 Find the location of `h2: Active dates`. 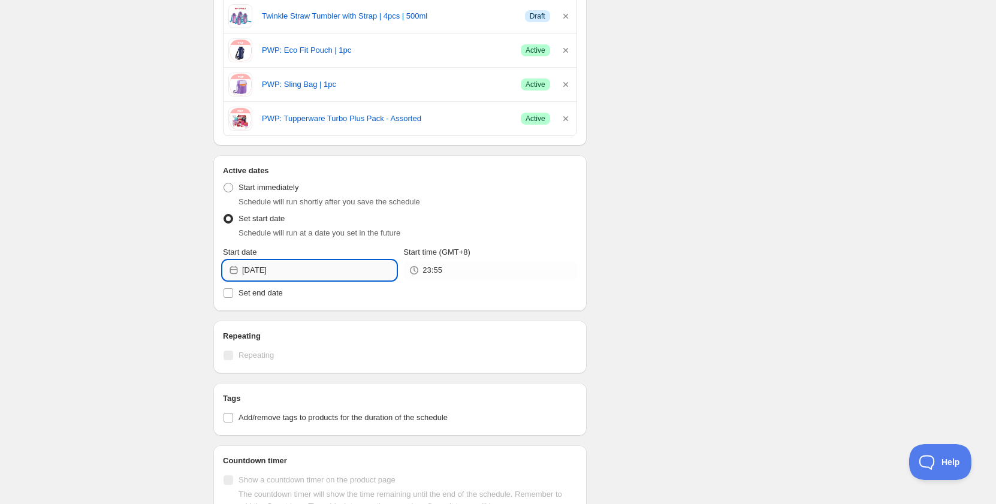

h2: Active dates is located at coordinates (400, 171).